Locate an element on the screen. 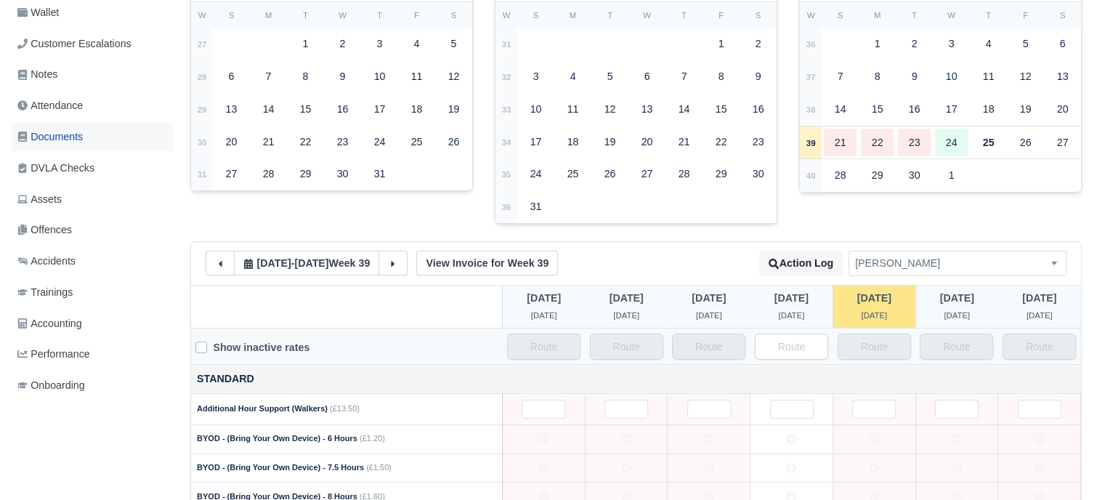 The width and height of the screenshot is (1105, 500). div: 31 is located at coordinates (535, 206).